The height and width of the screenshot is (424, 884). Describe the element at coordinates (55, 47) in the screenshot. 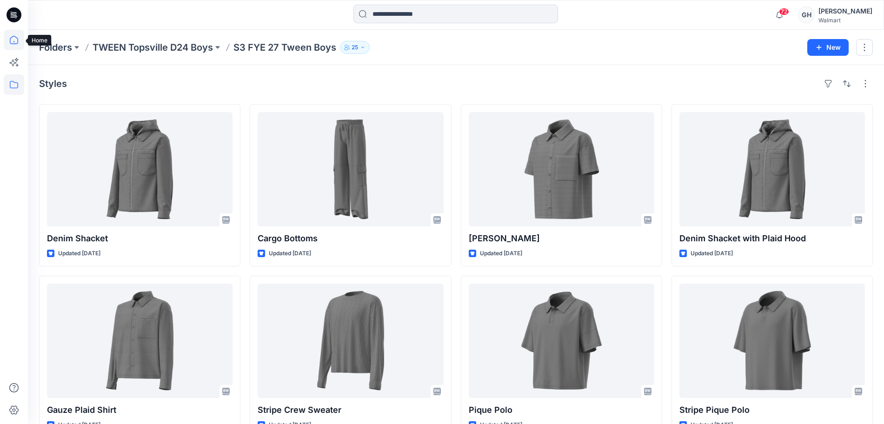

I see `a: Folders` at that location.